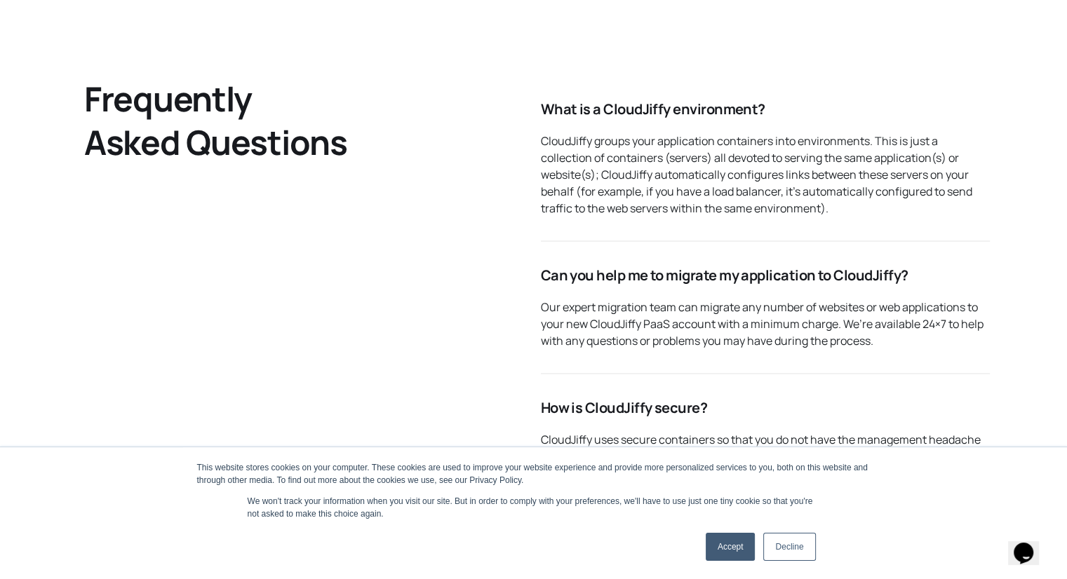 This screenshot has width=1067, height=579. I want to click on h4: What is a CloudJiffy environment?, so click(765, 109).